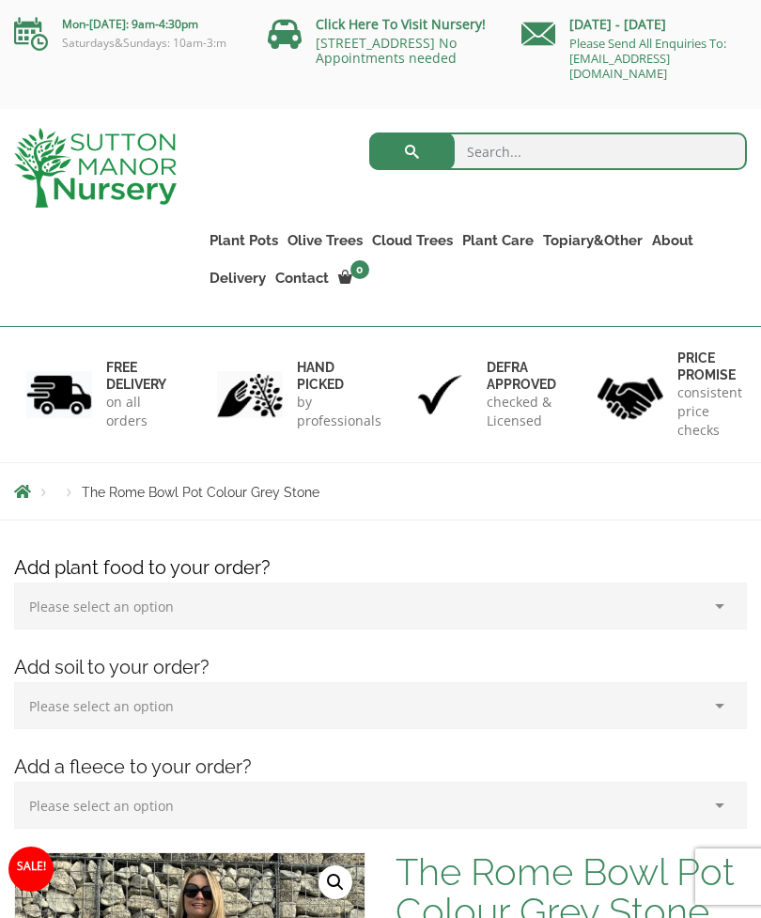 The height and width of the screenshot is (918, 761). What do you see at coordinates (325, 241) in the screenshot?
I see `a: Olive Trees` at bounding box center [325, 241].